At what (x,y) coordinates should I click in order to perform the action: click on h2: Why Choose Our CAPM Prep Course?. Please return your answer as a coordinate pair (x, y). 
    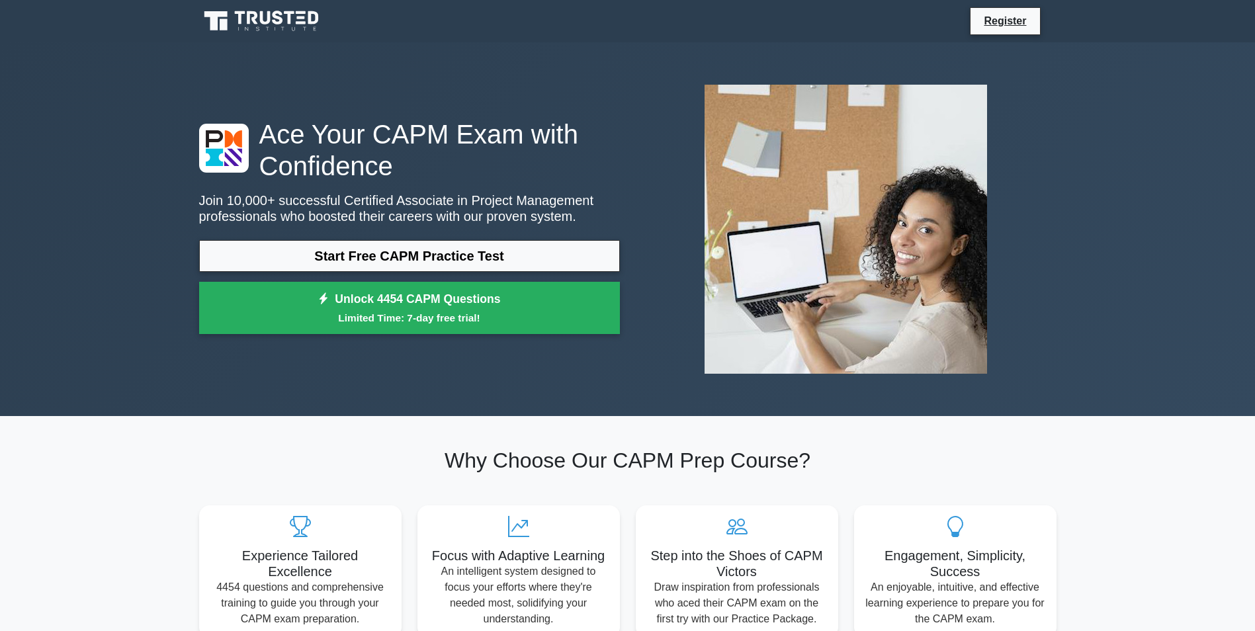
    Looking at the image, I should click on (628, 460).